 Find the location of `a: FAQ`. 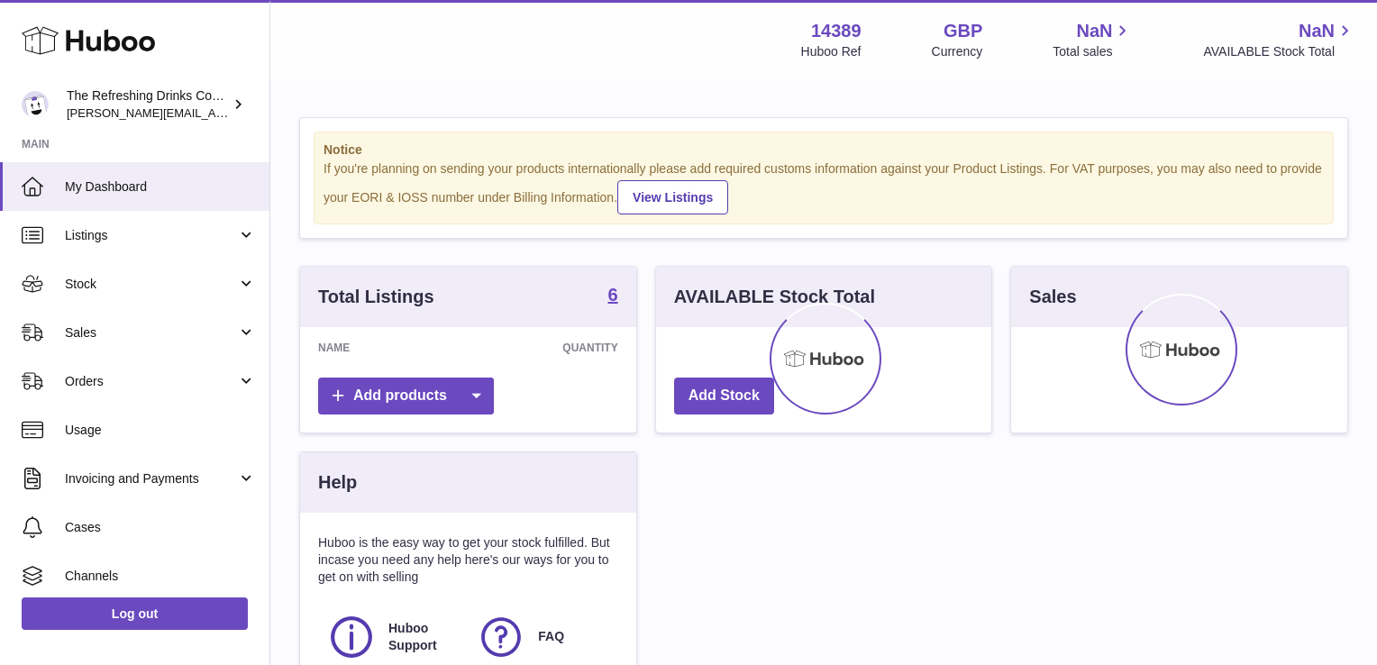

a: FAQ is located at coordinates (542, 637).